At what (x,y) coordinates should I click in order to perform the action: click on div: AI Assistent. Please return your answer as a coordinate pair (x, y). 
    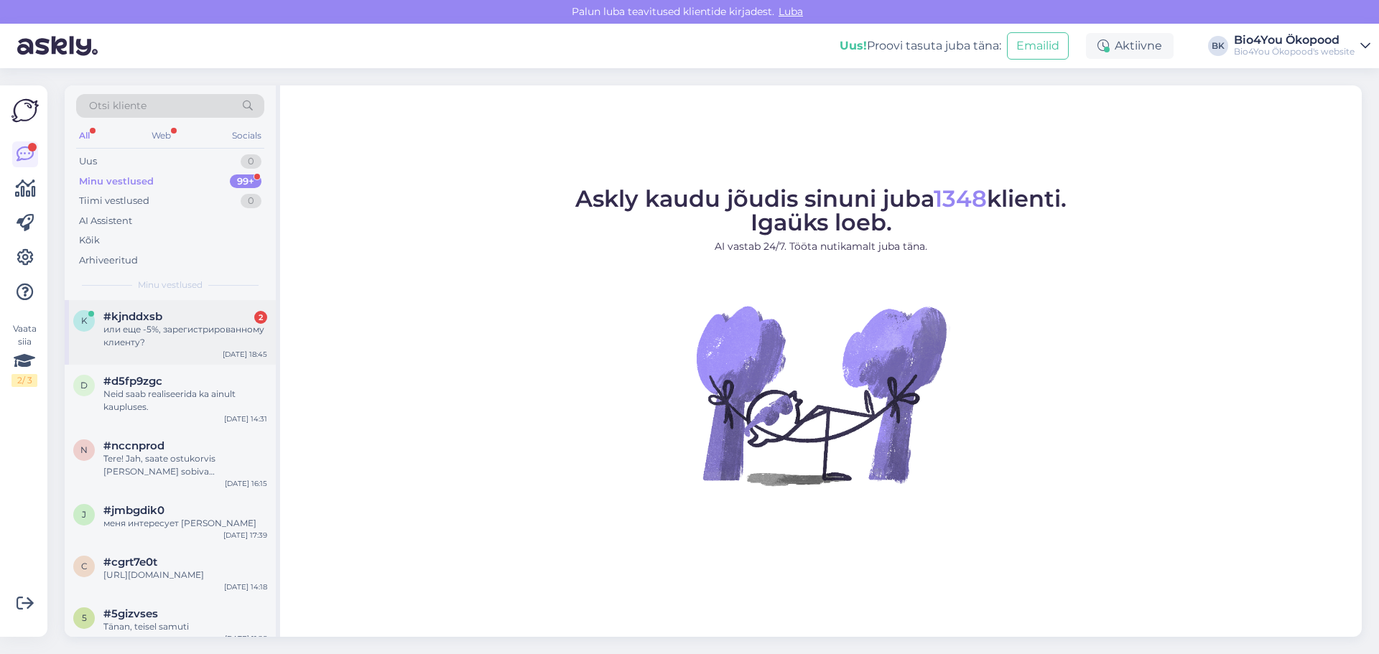
    Looking at the image, I should click on (106, 221).